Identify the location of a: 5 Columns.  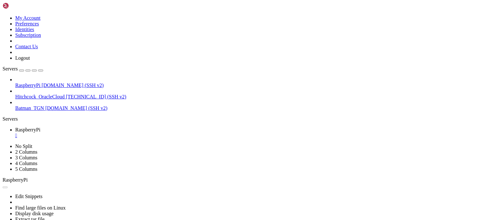
(26, 169).